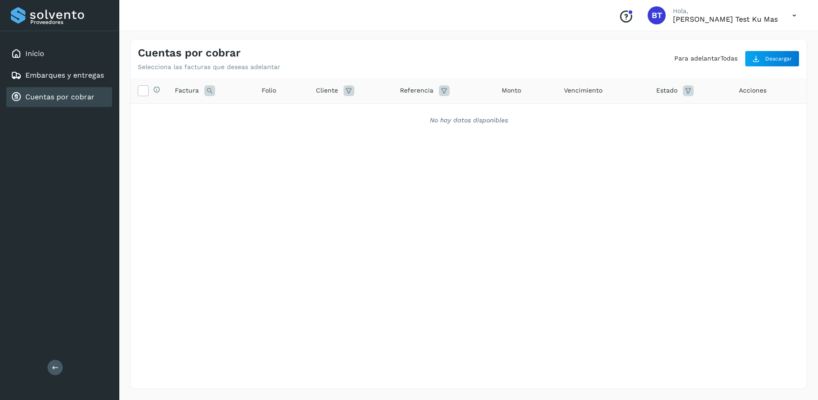  I want to click on p: Proveedores, so click(69, 22).